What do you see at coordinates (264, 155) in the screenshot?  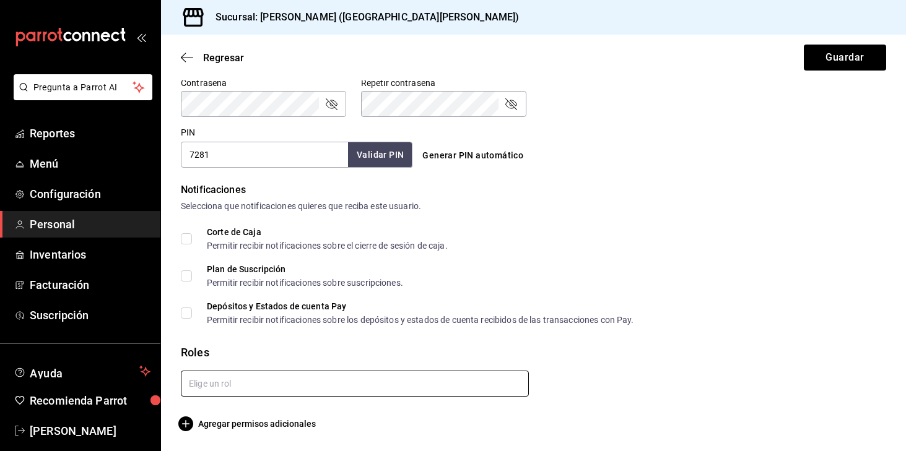 I see `input: 3 a 6 dígitos` at bounding box center [264, 155].